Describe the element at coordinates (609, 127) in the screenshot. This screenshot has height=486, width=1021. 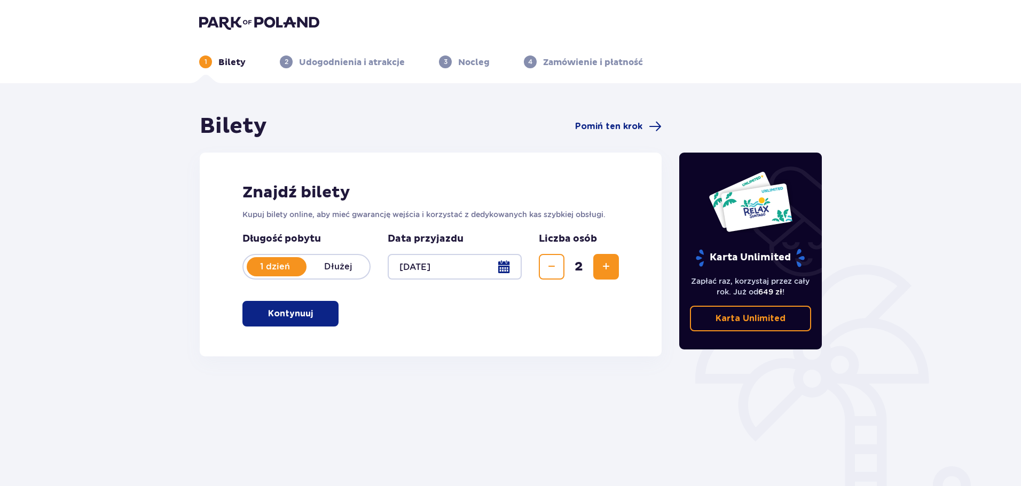
I see `span: Pomiń ten krok` at that location.